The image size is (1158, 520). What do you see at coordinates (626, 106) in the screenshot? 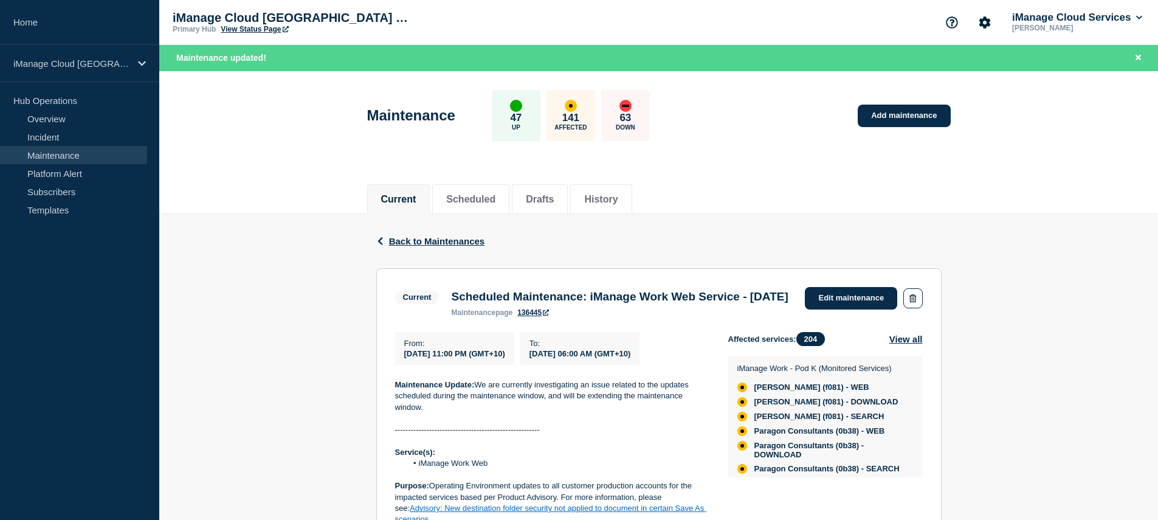
I see `div: down` at bounding box center [626, 106].